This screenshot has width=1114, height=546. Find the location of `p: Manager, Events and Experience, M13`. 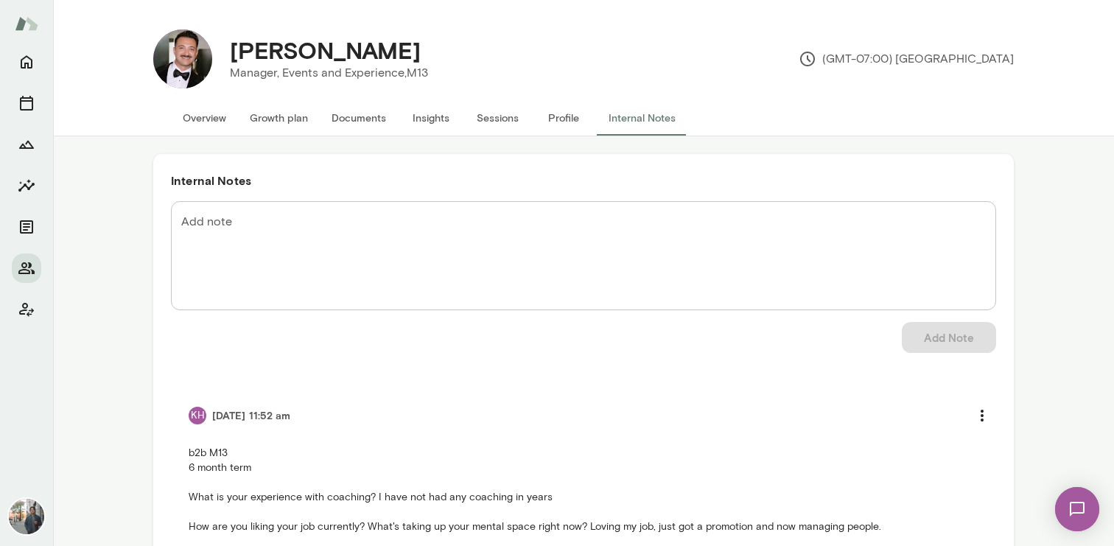

p: Manager, Events and Experience, M13 is located at coordinates (329, 73).